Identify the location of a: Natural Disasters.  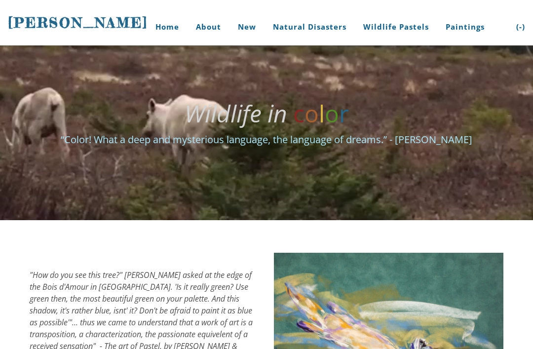
(309, 27).